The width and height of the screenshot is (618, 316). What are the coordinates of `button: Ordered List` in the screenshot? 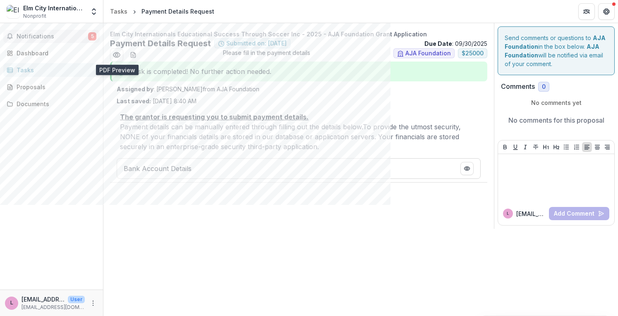 It's located at (577, 147).